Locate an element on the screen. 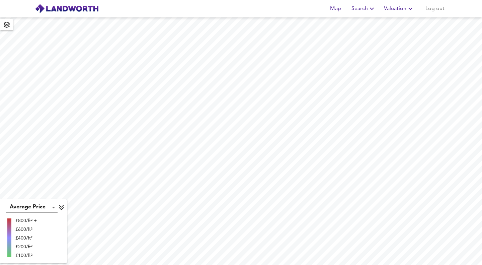  span: Map is located at coordinates (335, 9).